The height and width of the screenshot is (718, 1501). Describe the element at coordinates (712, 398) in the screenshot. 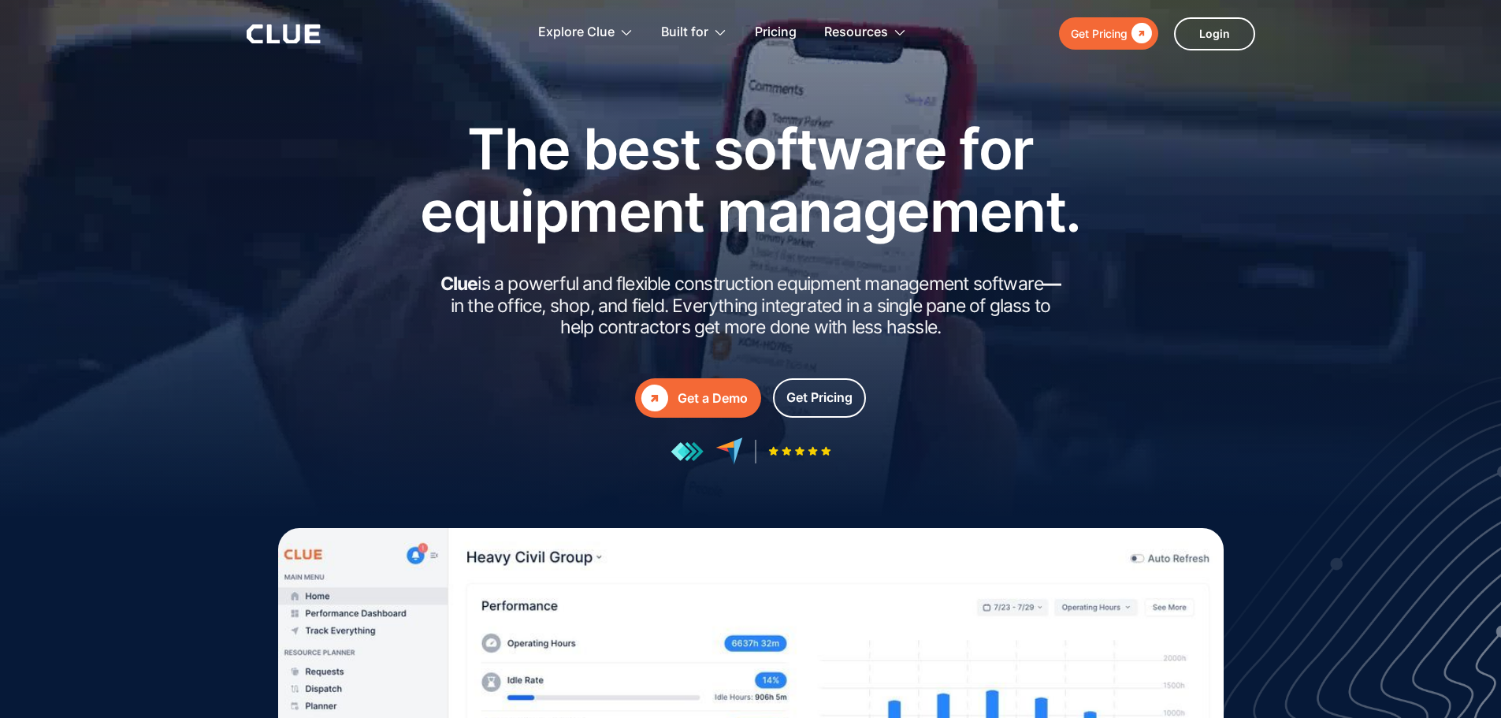

I see `div: Get a Demo` at that location.